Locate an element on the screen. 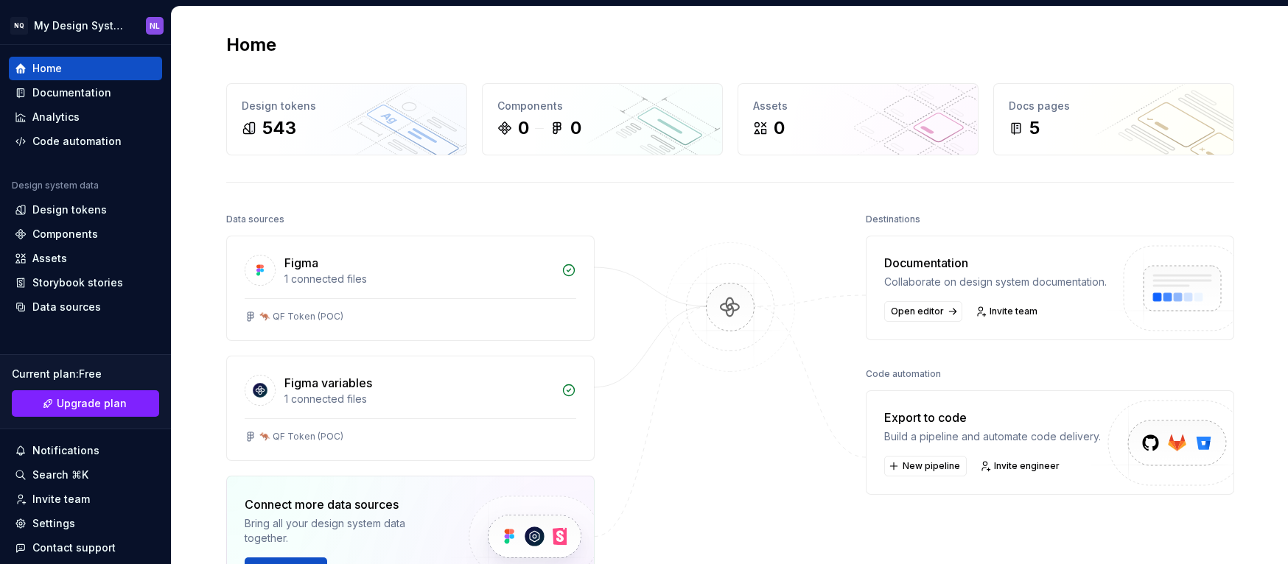 This screenshot has height=564, width=1288. a: Invite engineer is located at coordinates (1020, 466).